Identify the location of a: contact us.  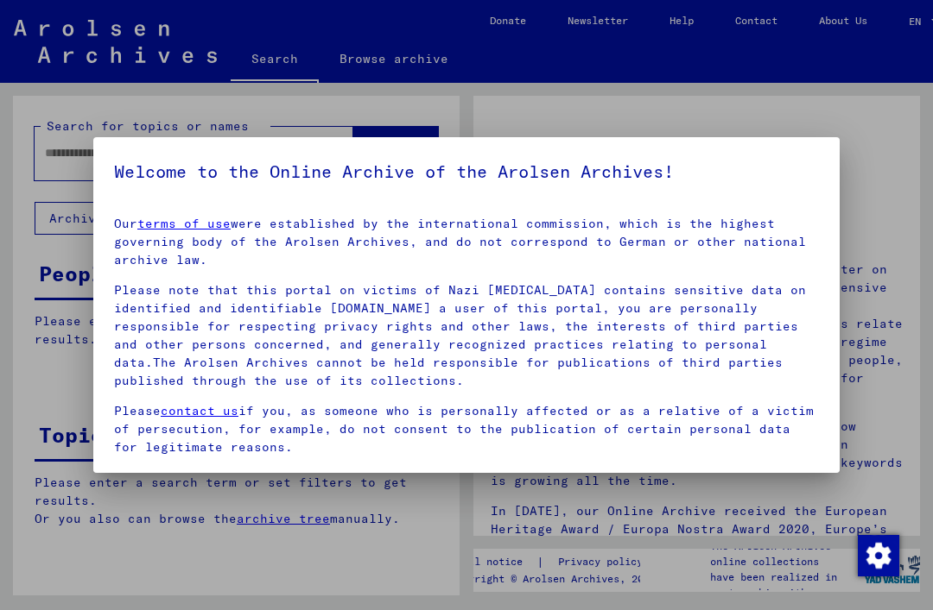
(199, 411).